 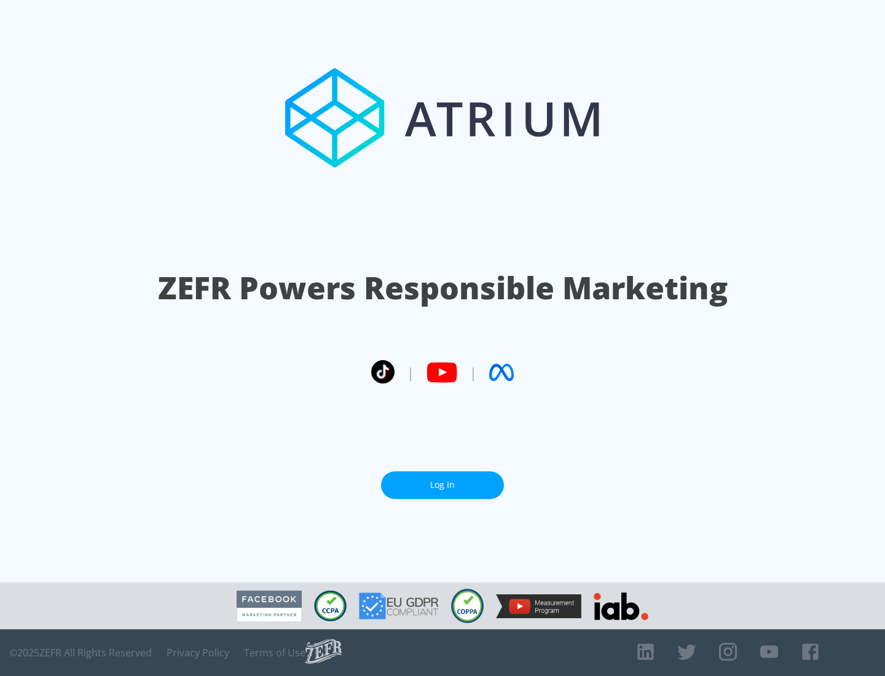 What do you see at coordinates (269, 606) in the screenshot?
I see `img: Facebook Marketing Partner` at bounding box center [269, 606].